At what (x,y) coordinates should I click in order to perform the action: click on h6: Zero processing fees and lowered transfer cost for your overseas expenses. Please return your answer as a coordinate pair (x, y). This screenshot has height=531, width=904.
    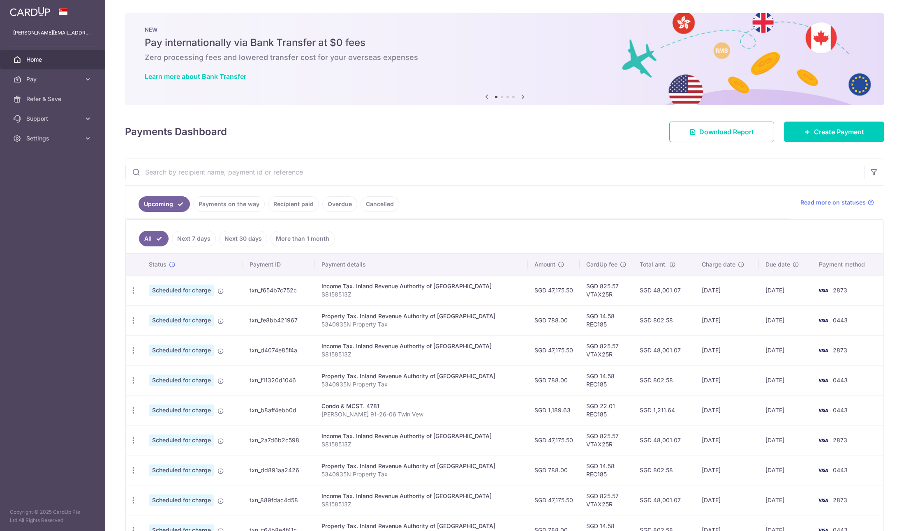
    Looking at the image, I should click on (504, 58).